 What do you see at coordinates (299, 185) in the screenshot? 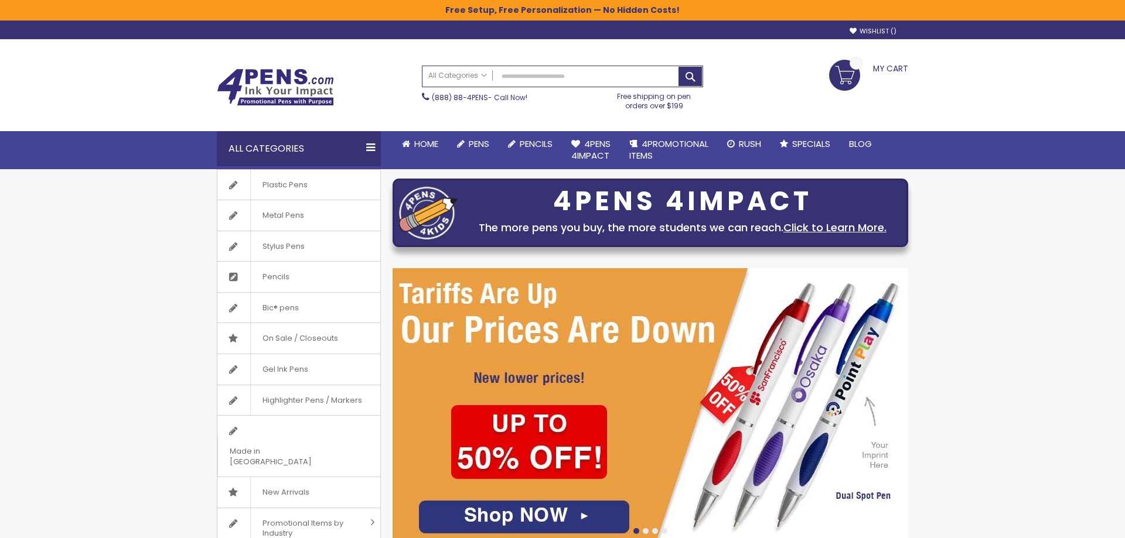
I see `a: Plastic Pens` at bounding box center [299, 185].